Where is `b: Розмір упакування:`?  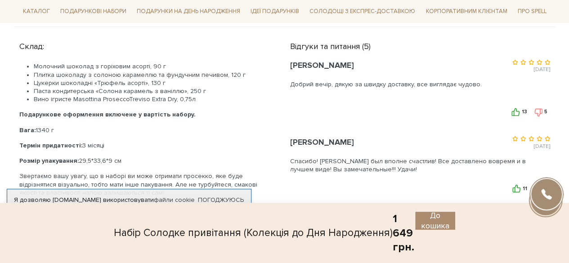
b: Розмір упакування: is located at coordinates (49, 161).